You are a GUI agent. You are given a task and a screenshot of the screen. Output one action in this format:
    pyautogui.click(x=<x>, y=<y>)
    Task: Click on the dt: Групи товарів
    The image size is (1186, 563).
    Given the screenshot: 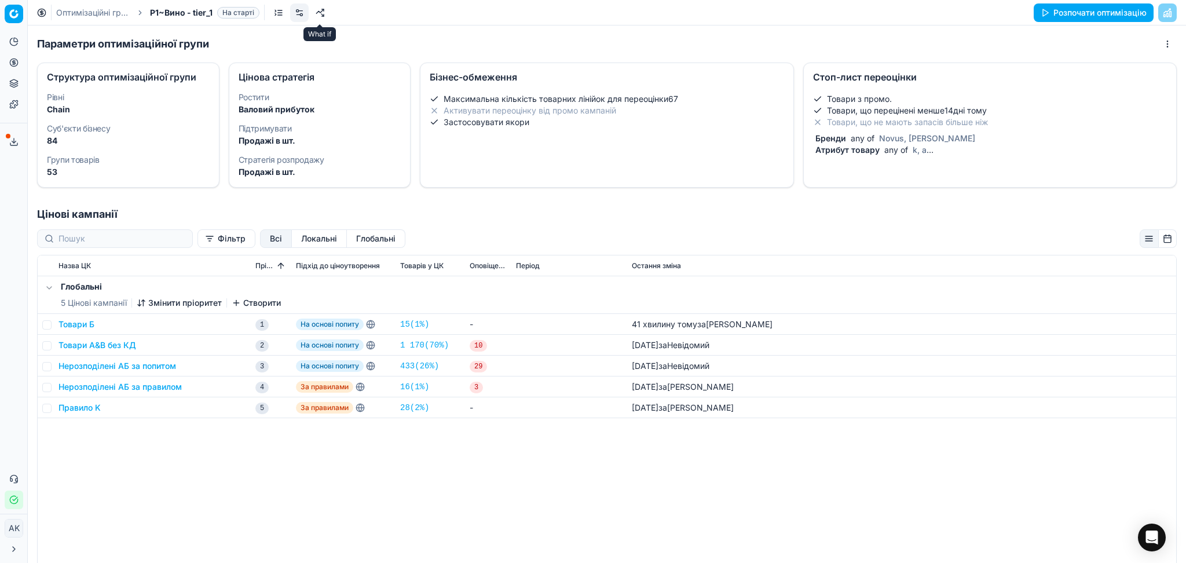 What is the action you would take?
    pyautogui.click(x=128, y=160)
    